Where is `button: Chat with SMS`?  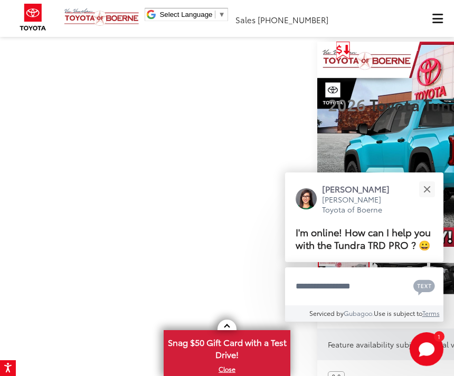
button: Chat with SMS is located at coordinates (424, 286).